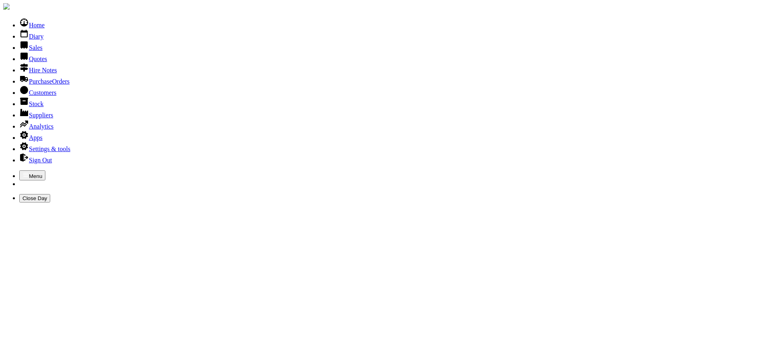 The image size is (765, 360). I want to click on img: companylogo.jpg, so click(6, 6).